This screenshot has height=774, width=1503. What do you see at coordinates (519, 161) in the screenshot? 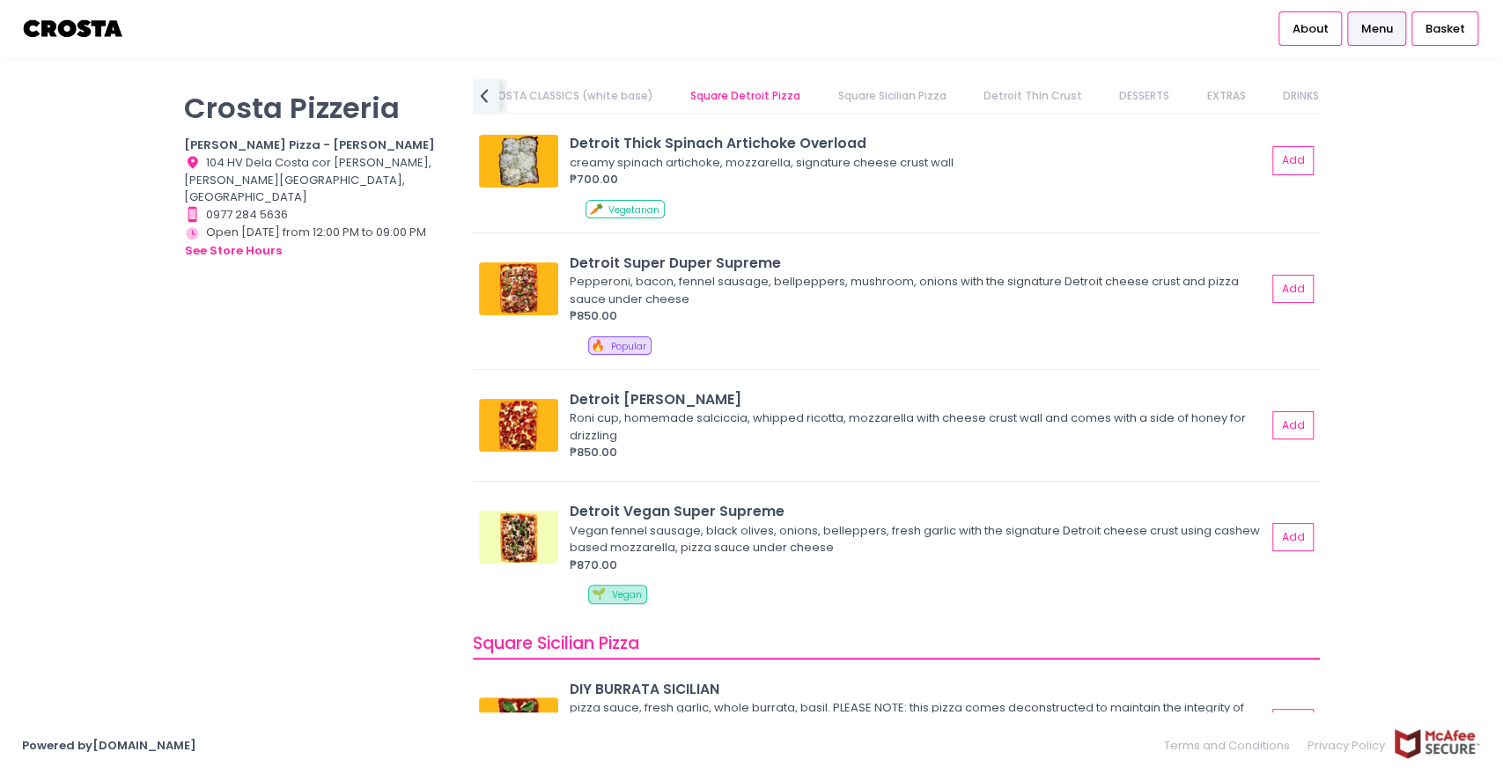
I see `img: Detroit Thick Spinach Artichoke Overload` at bounding box center [519, 161].